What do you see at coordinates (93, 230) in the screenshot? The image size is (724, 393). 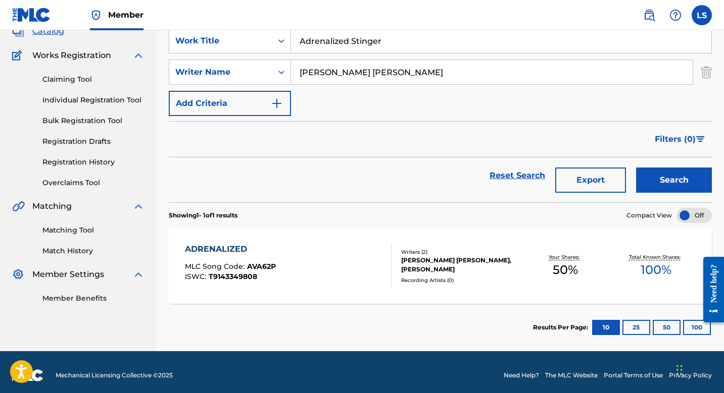 I see `a: Matching Tool` at bounding box center [93, 230].